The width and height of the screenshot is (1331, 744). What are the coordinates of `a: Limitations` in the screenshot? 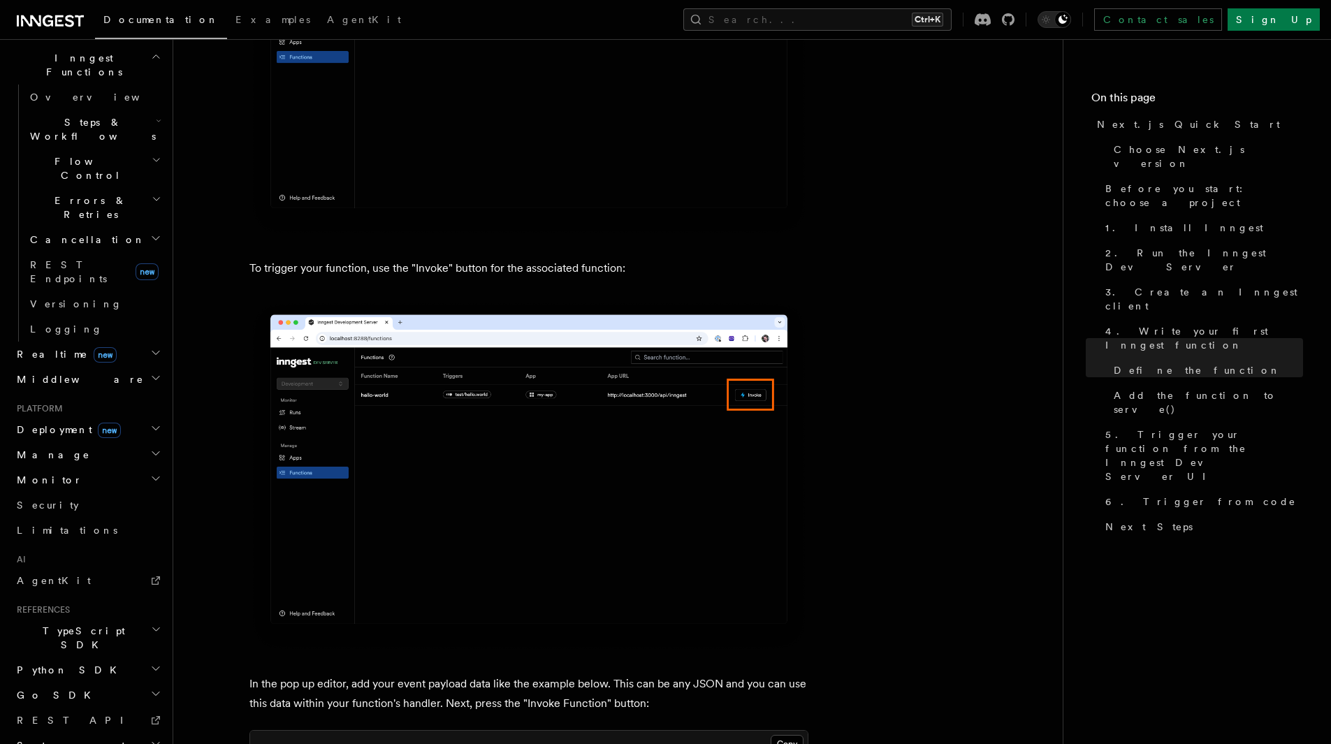 It's located at (87, 530).